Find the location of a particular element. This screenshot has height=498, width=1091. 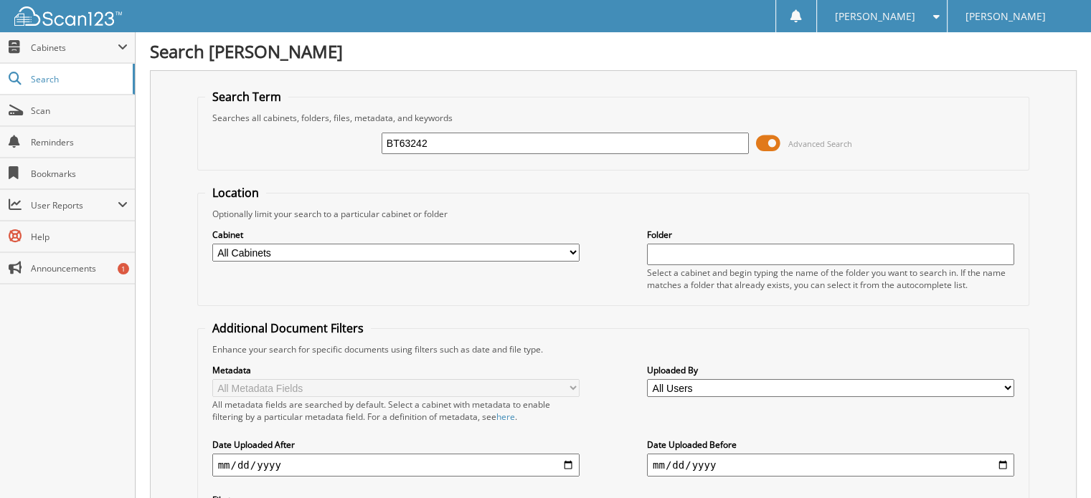

span: Search is located at coordinates (78, 79).